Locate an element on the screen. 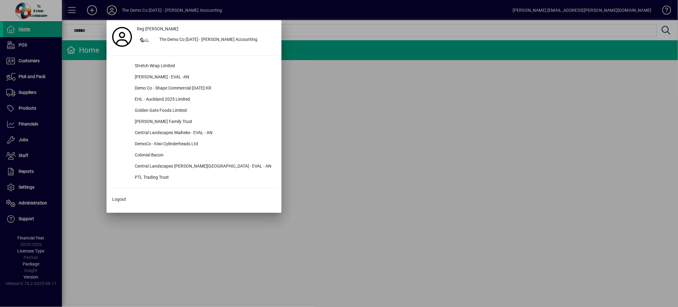  button: Central Landscapes Waiheke - EVAL - AN is located at coordinates (194, 133).